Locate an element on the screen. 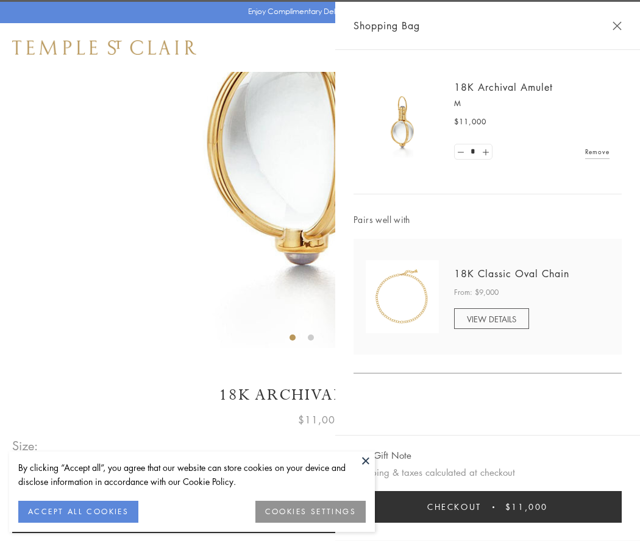 The image size is (640, 541). button: ACCEPT ALL COOKIES is located at coordinates (78, 512).